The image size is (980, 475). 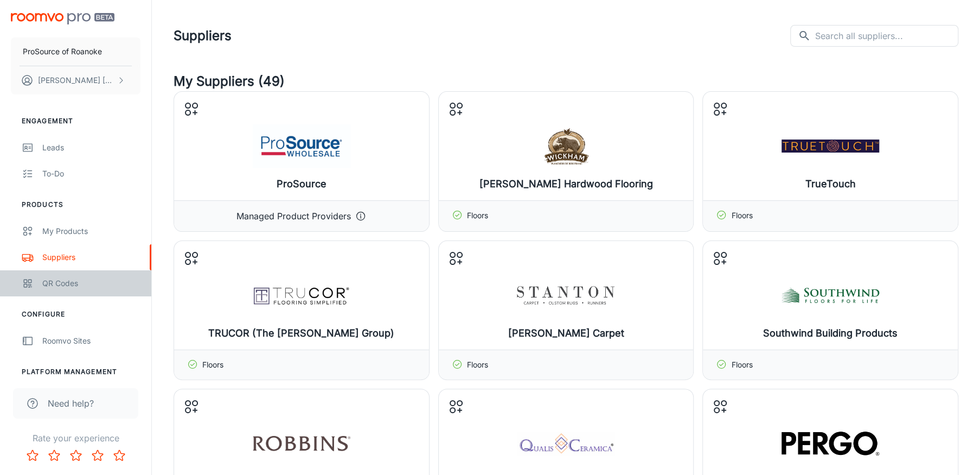 I want to click on button: ProSource of Roanoke, so click(x=75, y=52).